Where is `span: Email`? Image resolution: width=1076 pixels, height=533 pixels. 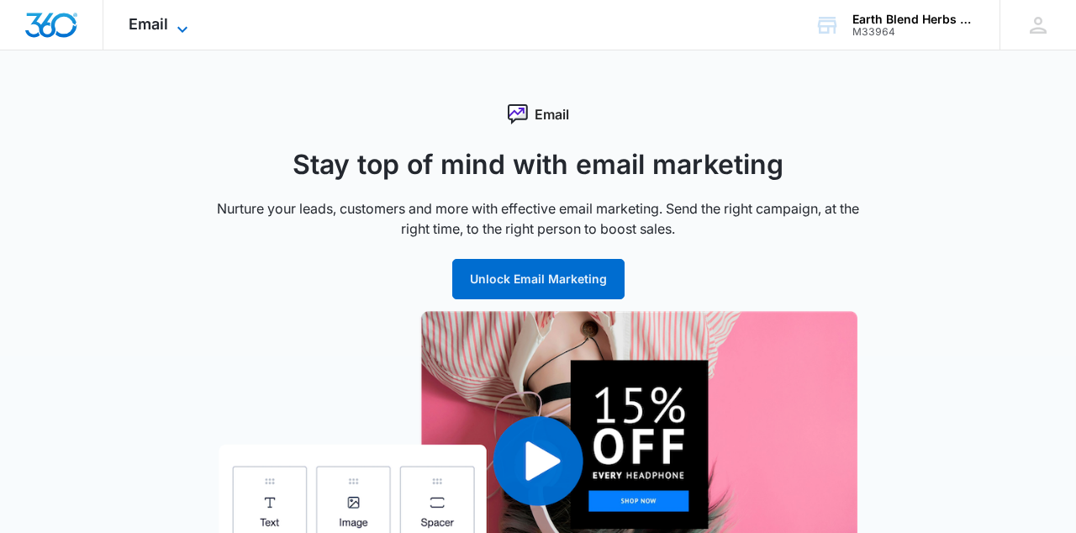
span: Email is located at coordinates (148, 24).